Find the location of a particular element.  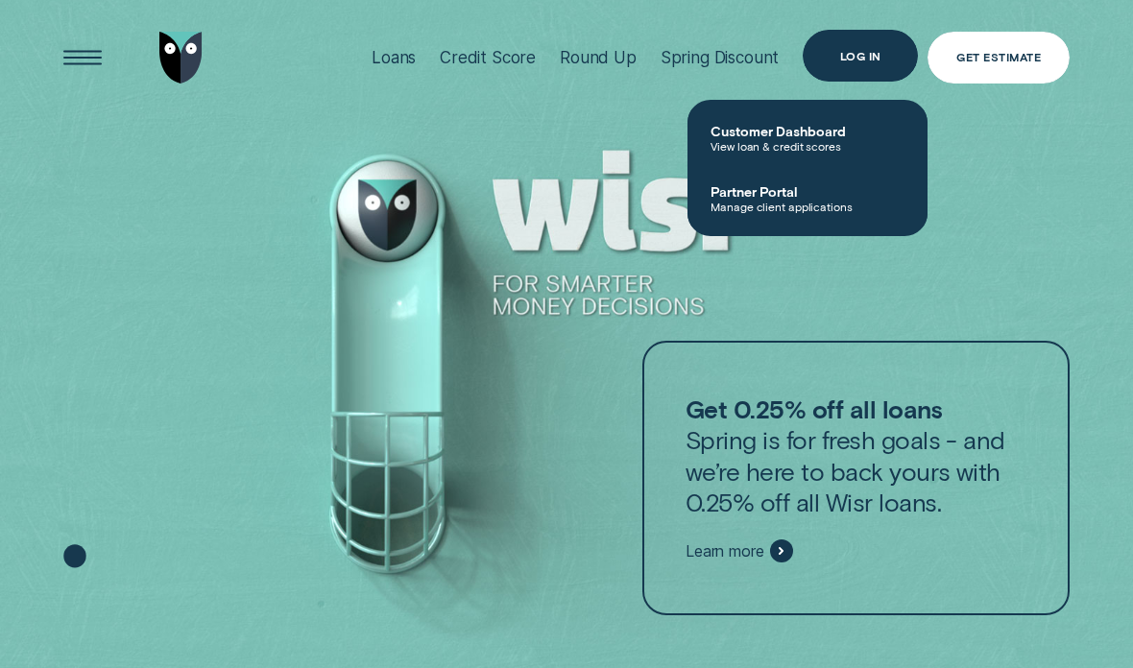

a: Get Estimate is located at coordinates (998, 58).